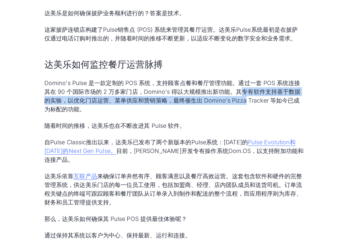 This screenshot has height=240, width=348. What do you see at coordinates (171, 34) in the screenshot?
I see `font: 这家披萨连锁店构建了Pulse销售点 (POS) 系统来管理其餐厅运营。达美乐Pulse系统最初是在披萨仅通过电话订购时推出的，并随着时间的推移不断更新，以适应不断变化的数字安全和业务需求。` at bounding box center [171, 34].